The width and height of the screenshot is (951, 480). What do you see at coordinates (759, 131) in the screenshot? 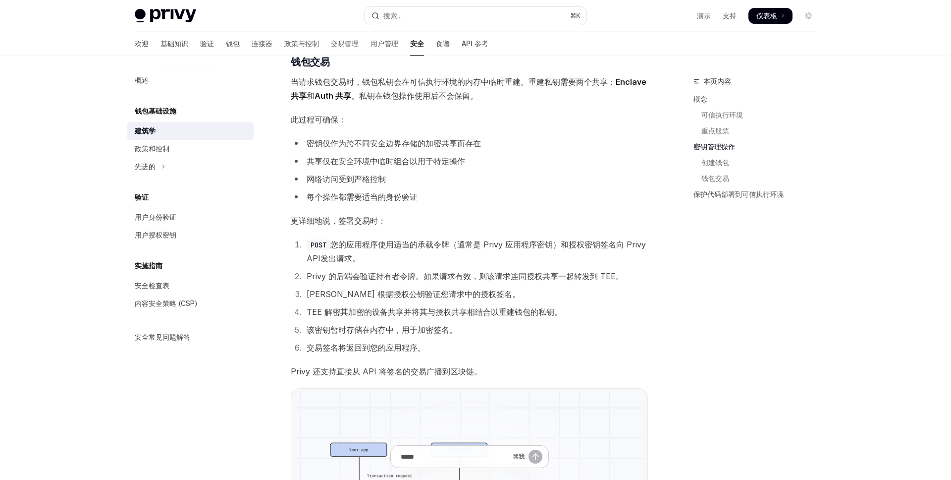
I see `a: 重点股票` at bounding box center [759, 131].